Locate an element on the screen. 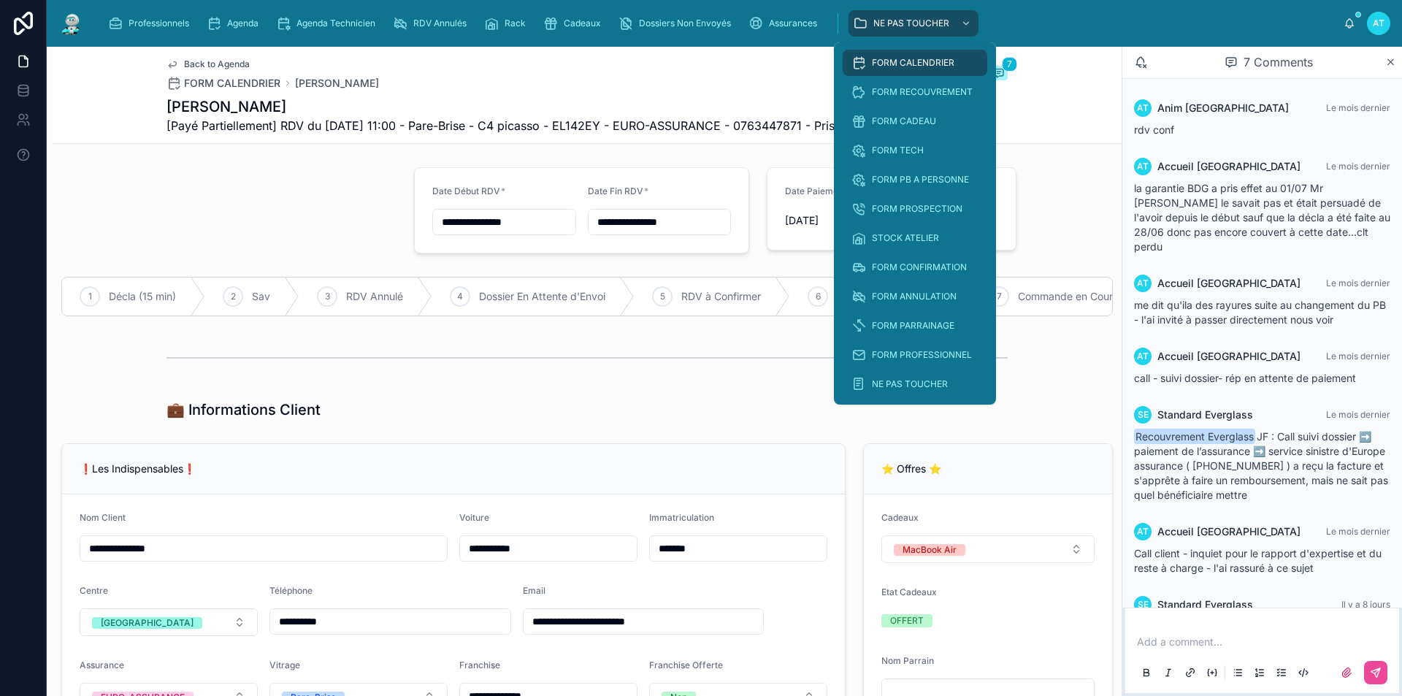  span: call - suivi dossier- rép en attente de paiement is located at coordinates (1245, 378).